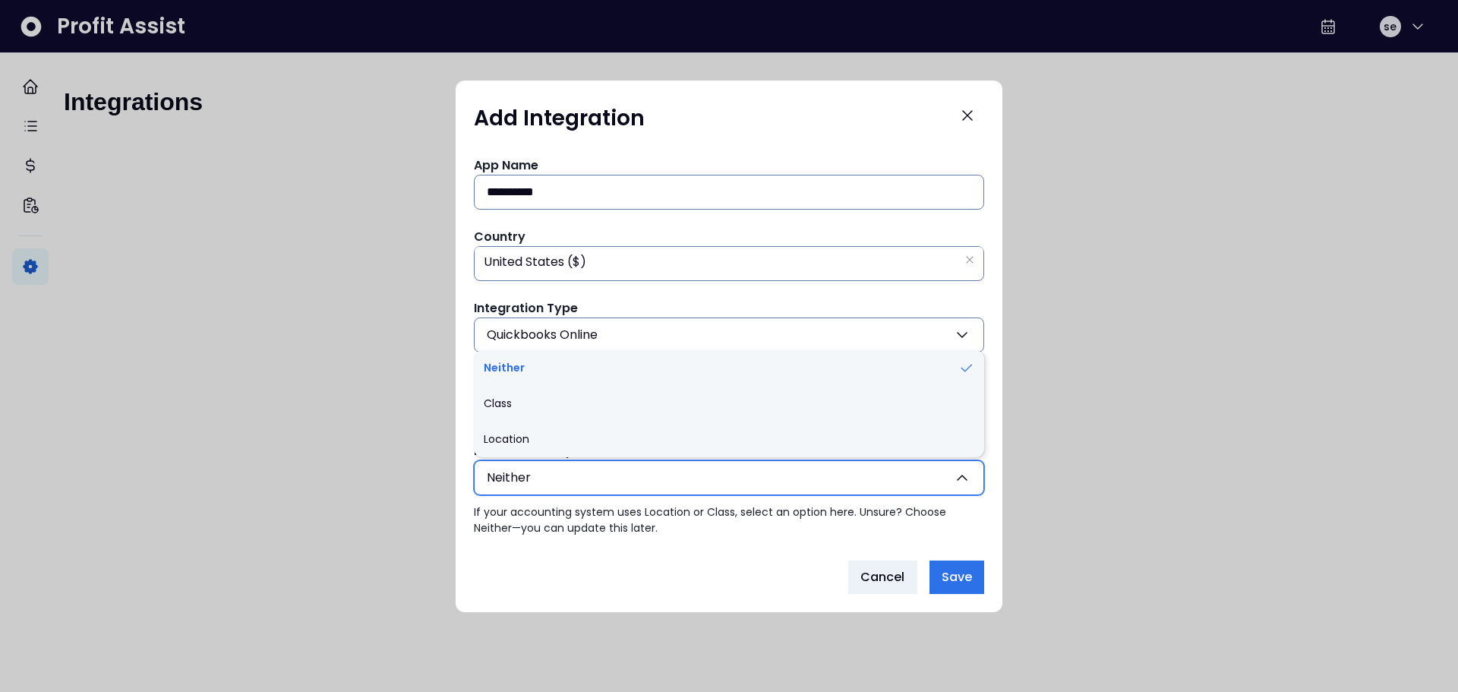 The height and width of the screenshot is (692, 1458). What do you see at coordinates (500, 236) in the screenshot?
I see `span: Country` at bounding box center [500, 236].